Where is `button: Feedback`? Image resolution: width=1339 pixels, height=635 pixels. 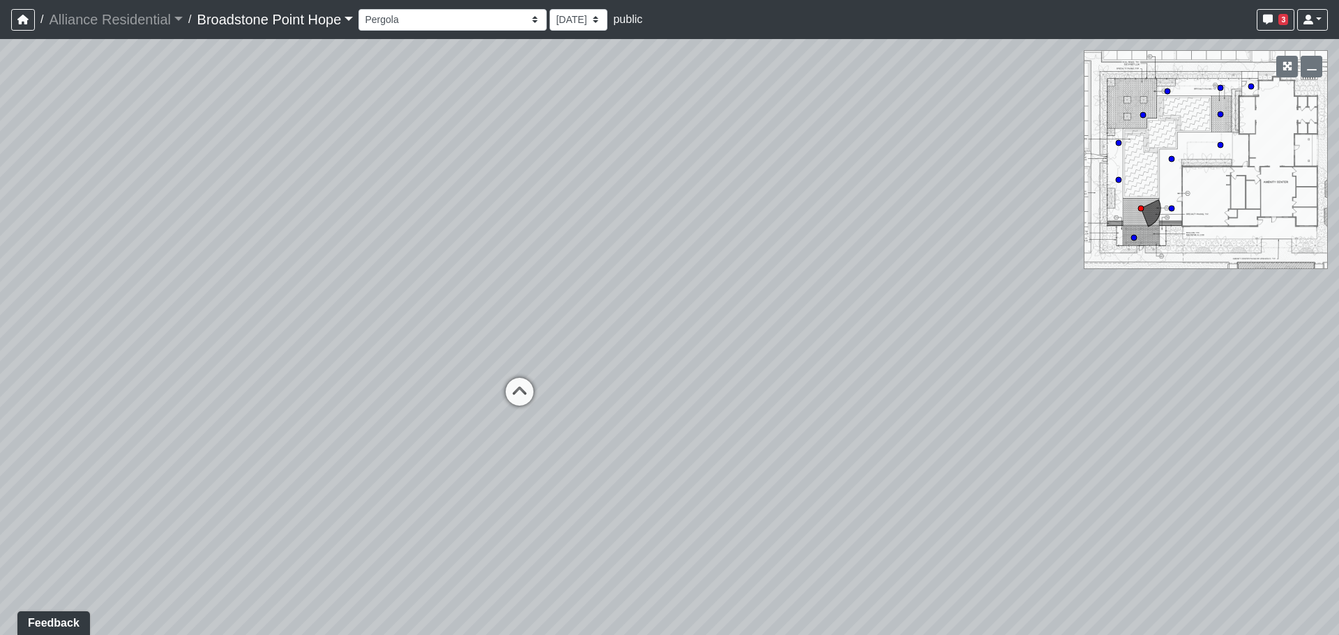
button: Feedback is located at coordinates (43, 16).